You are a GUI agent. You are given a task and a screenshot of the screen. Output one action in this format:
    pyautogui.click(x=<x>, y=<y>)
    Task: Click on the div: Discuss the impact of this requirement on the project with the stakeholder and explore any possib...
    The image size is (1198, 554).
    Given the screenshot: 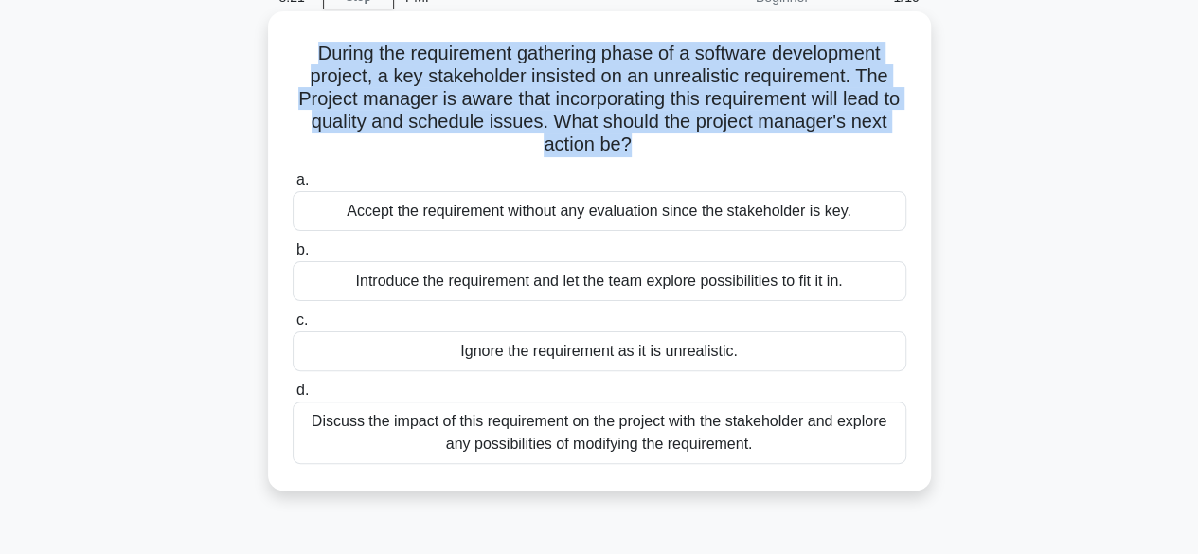 What is the action you would take?
    pyautogui.click(x=599, y=433)
    